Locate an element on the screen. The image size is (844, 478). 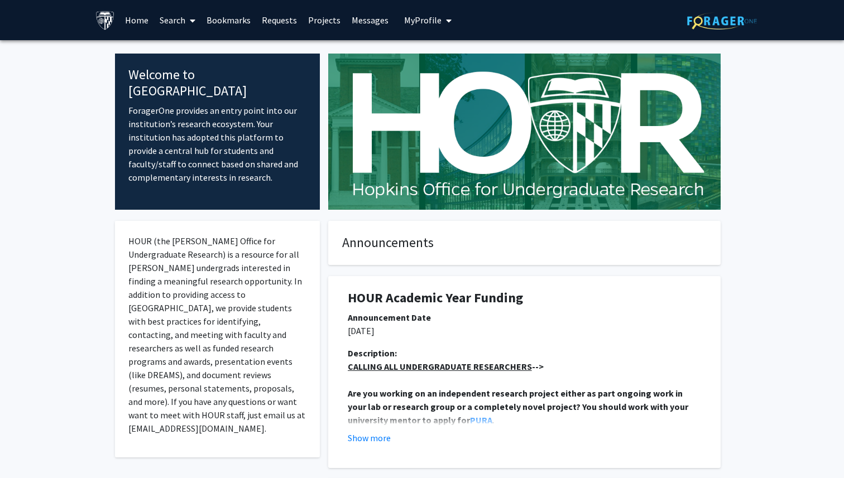
img: Johns Hopkins University Logo is located at coordinates (105, 20).